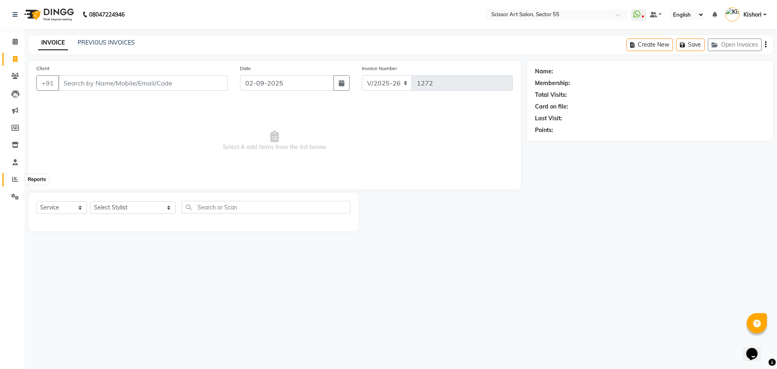 Image resolution: width=777 pixels, height=369 pixels. I want to click on input: Search by Name/Mobile/Email/Code, so click(143, 83).